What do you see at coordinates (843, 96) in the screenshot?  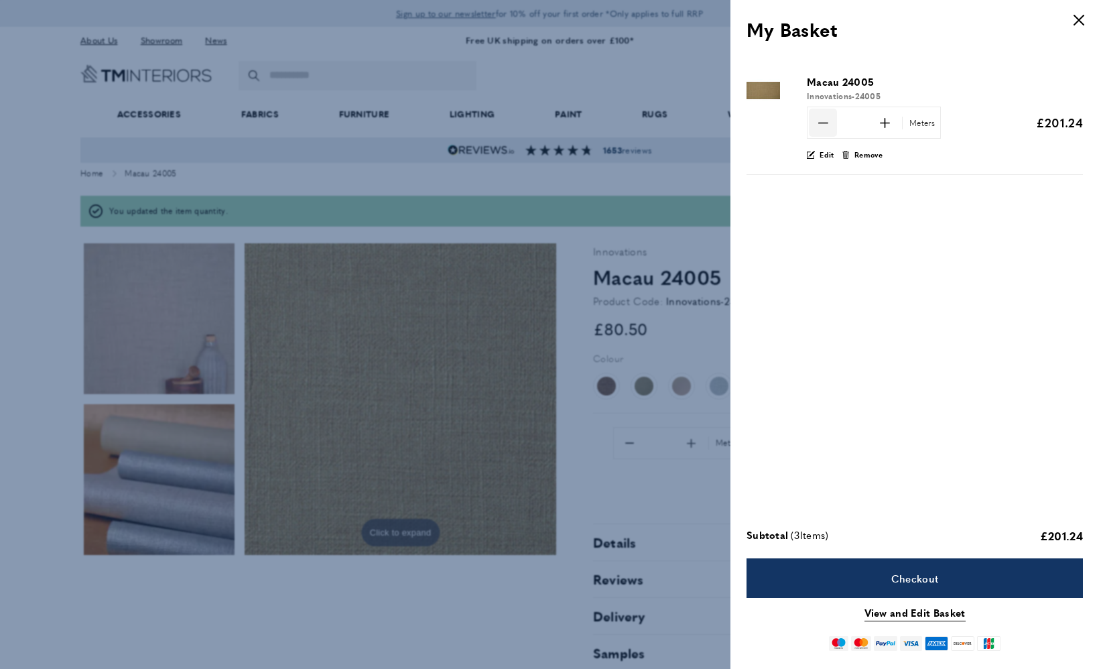 I see `span: Innovations-24005` at bounding box center [843, 96].